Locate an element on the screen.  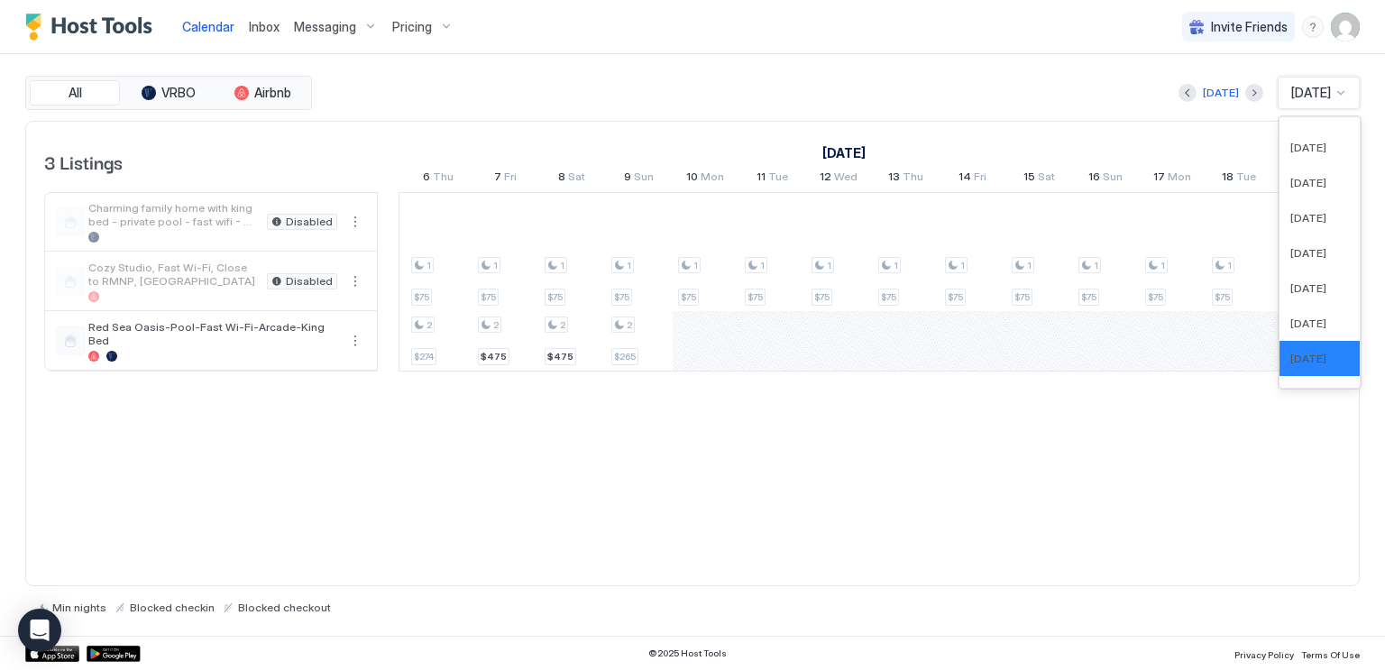
span: 15 is located at coordinates (1029, 179).